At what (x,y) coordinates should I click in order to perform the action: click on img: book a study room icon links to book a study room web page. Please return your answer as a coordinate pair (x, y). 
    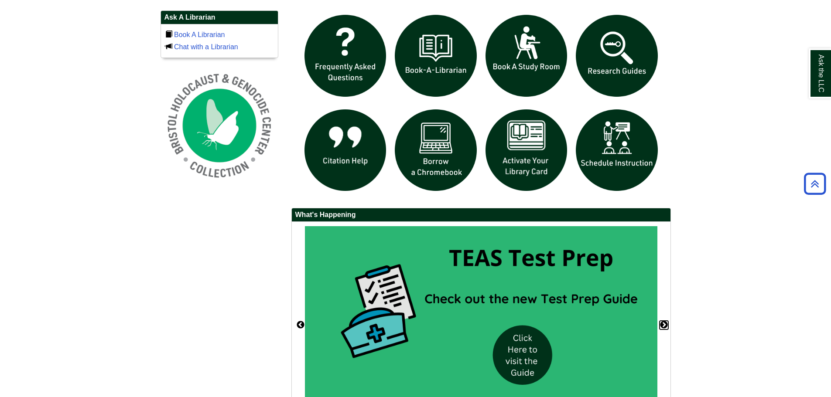
    Looking at the image, I should click on (526, 56).